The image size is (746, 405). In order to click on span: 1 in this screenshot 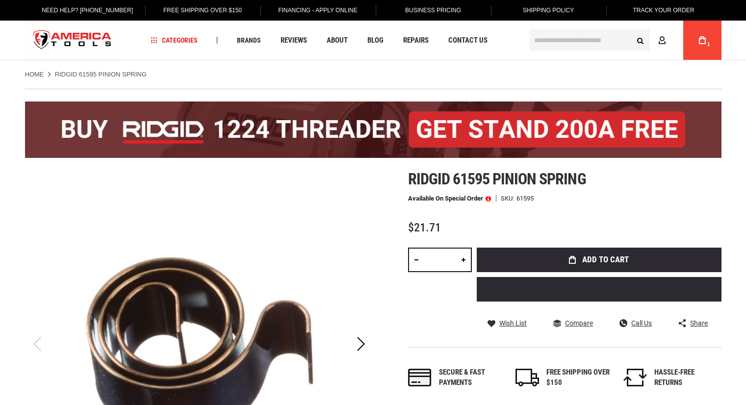, I will do `click(709, 44)`.